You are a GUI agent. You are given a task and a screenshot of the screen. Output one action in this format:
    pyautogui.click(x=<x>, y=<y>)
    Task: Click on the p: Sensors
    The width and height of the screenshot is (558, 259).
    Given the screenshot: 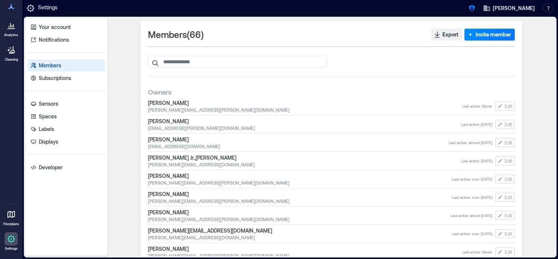 What is the action you would take?
    pyautogui.click(x=48, y=104)
    